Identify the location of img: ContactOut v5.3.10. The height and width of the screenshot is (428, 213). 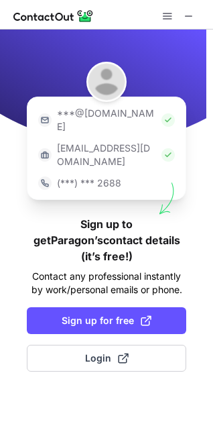
(54, 16).